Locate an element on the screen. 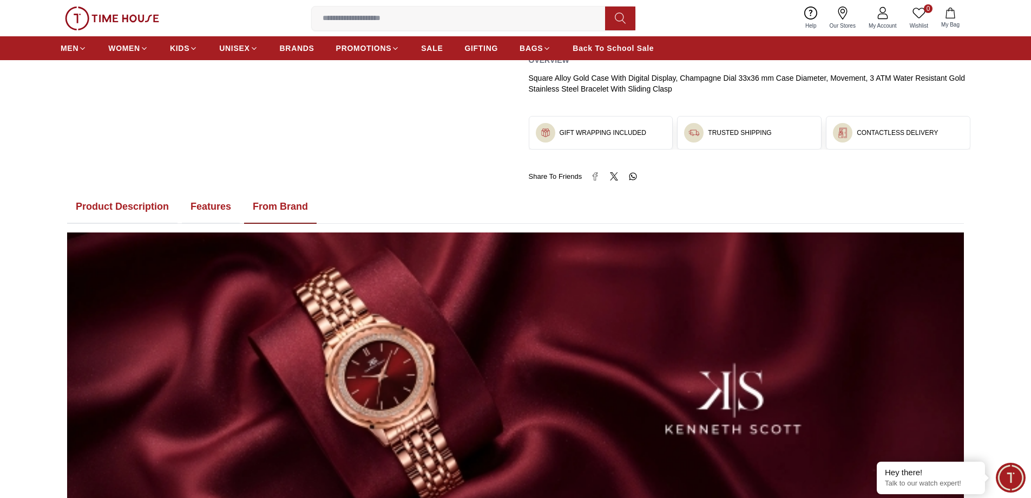 This screenshot has height=498, width=1031. span: 0 is located at coordinates (929, 9).